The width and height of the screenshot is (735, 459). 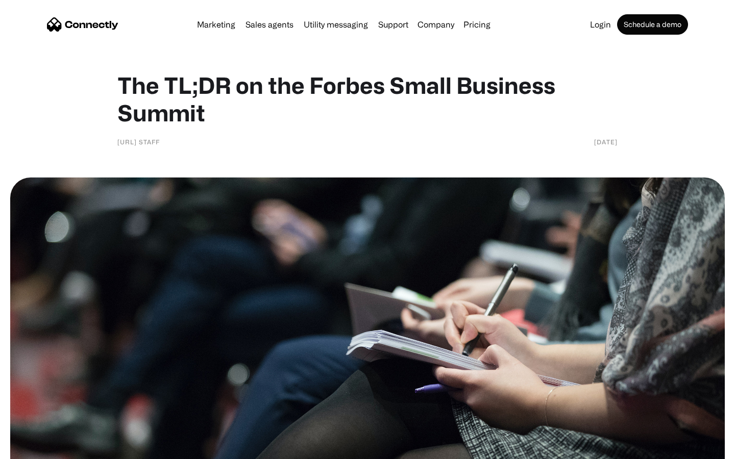 What do you see at coordinates (476, 24) in the screenshot?
I see `a: Pricing` at bounding box center [476, 24].